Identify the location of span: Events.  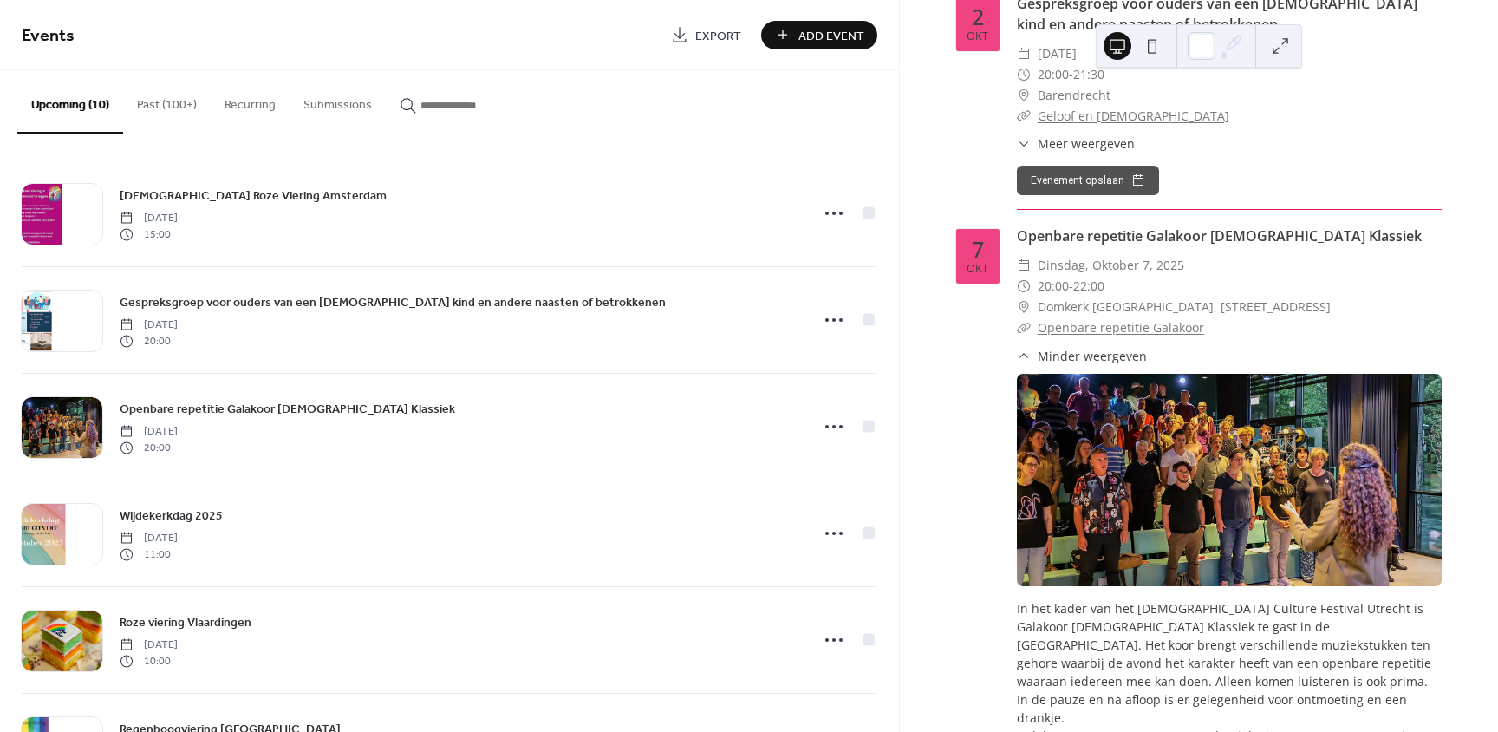
(48, 36).